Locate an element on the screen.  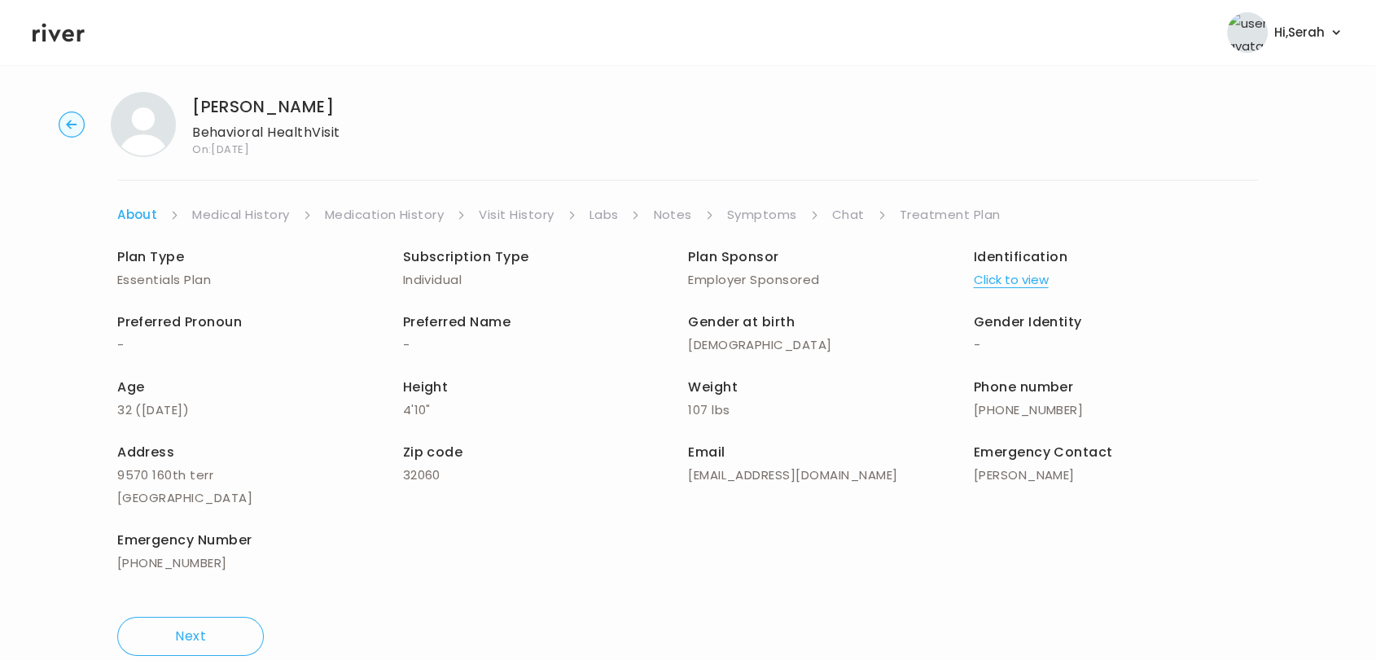
button: Click to view is located at coordinates (1011, 280).